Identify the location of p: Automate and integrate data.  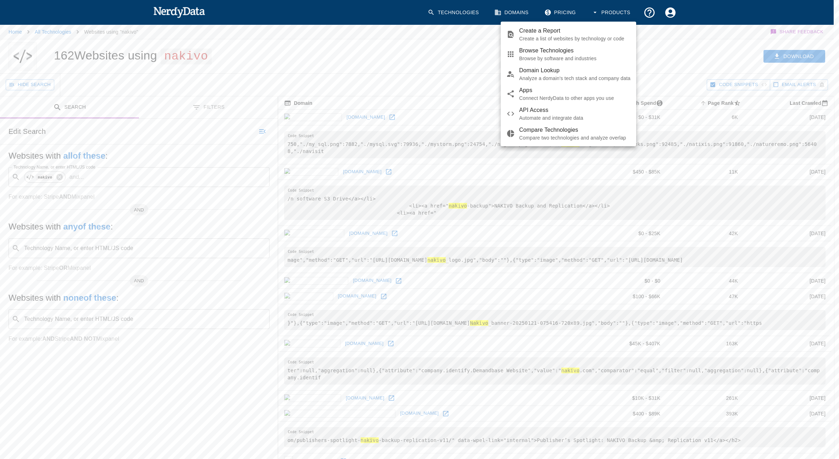
(575, 118).